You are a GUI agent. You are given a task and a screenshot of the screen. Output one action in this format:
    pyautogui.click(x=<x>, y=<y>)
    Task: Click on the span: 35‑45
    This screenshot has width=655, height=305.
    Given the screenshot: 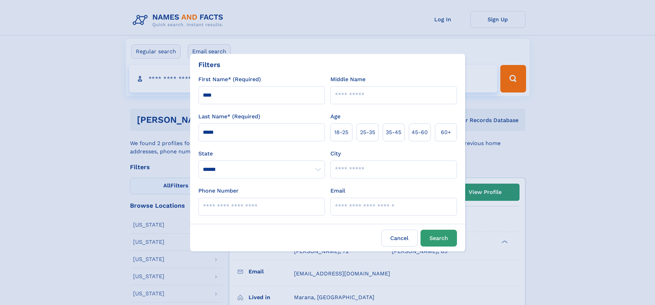 What is the action you would take?
    pyautogui.click(x=393, y=132)
    